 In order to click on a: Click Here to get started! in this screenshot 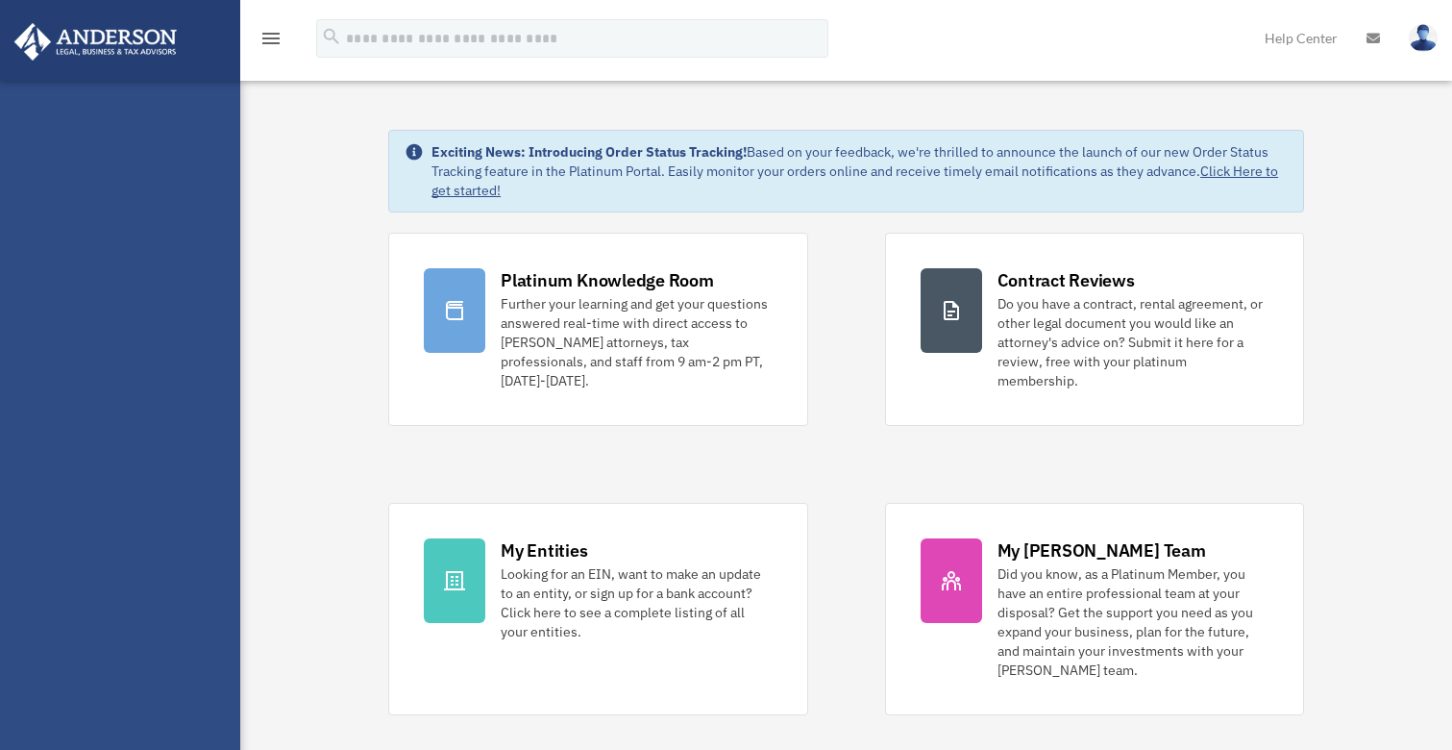, I will do `click(854, 181)`.